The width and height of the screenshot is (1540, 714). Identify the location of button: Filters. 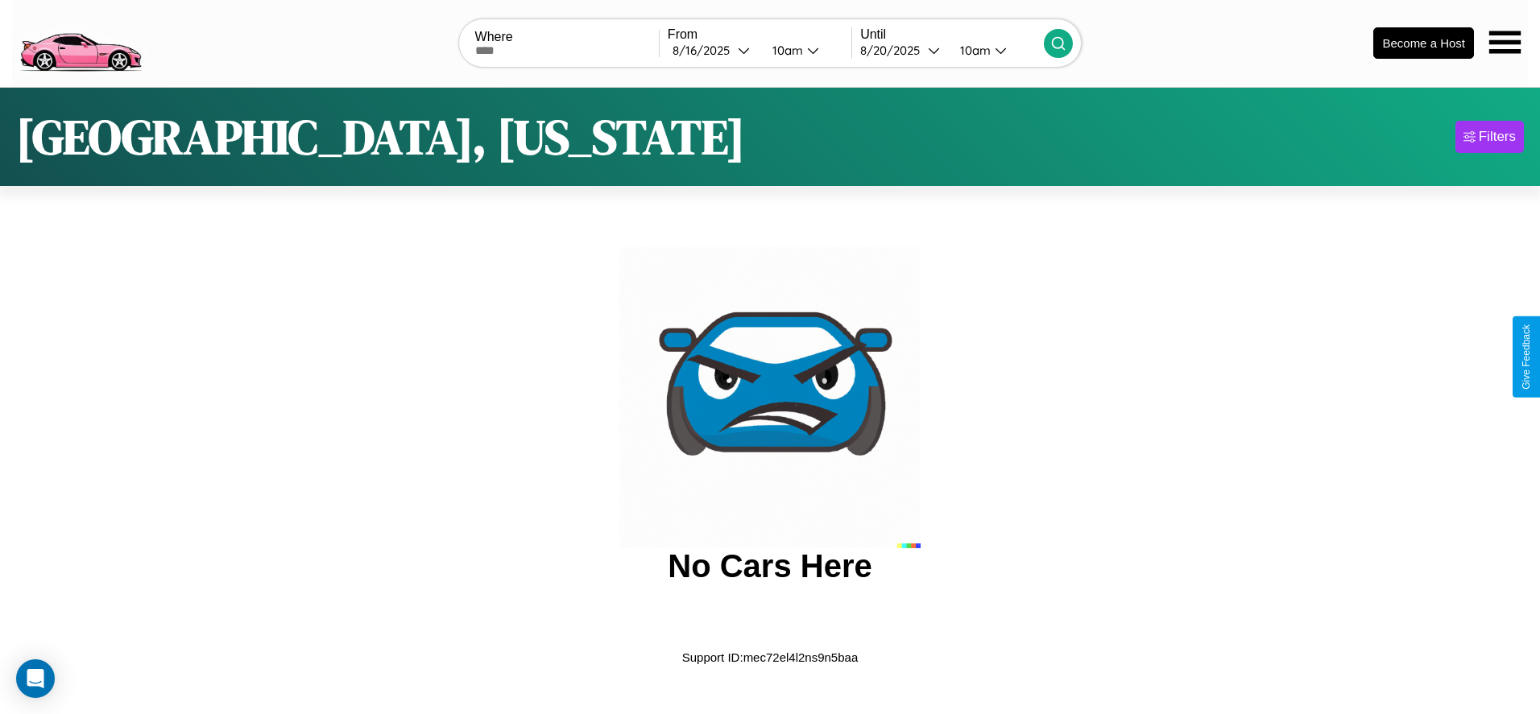
(1489, 137).